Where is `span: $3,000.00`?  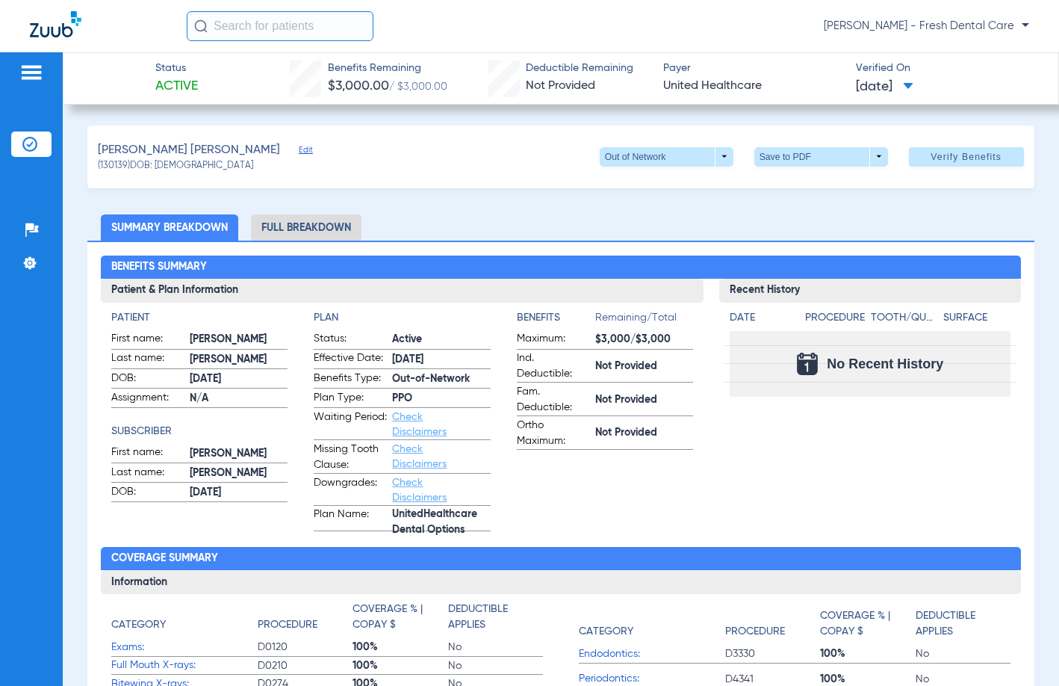 span: $3,000.00 is located at coordinates (359, 86).